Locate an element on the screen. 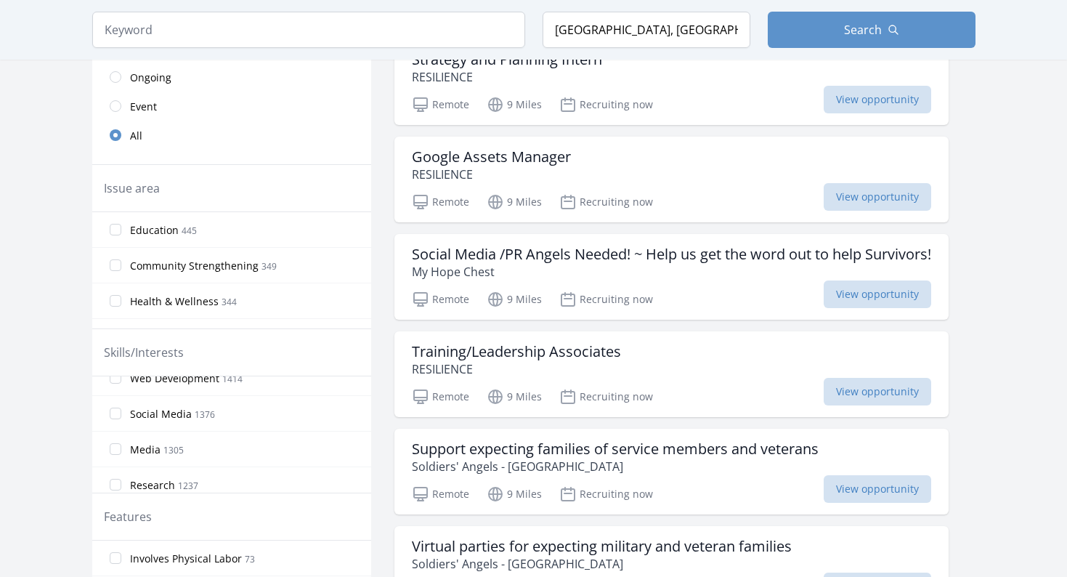  input: Involves Physical Labor 73 is located at coordinates (115, 558).